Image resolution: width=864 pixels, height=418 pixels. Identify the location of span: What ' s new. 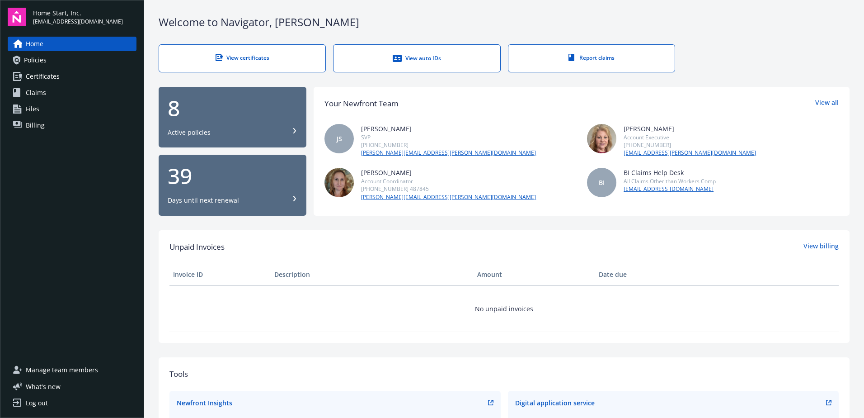
(43, 386).